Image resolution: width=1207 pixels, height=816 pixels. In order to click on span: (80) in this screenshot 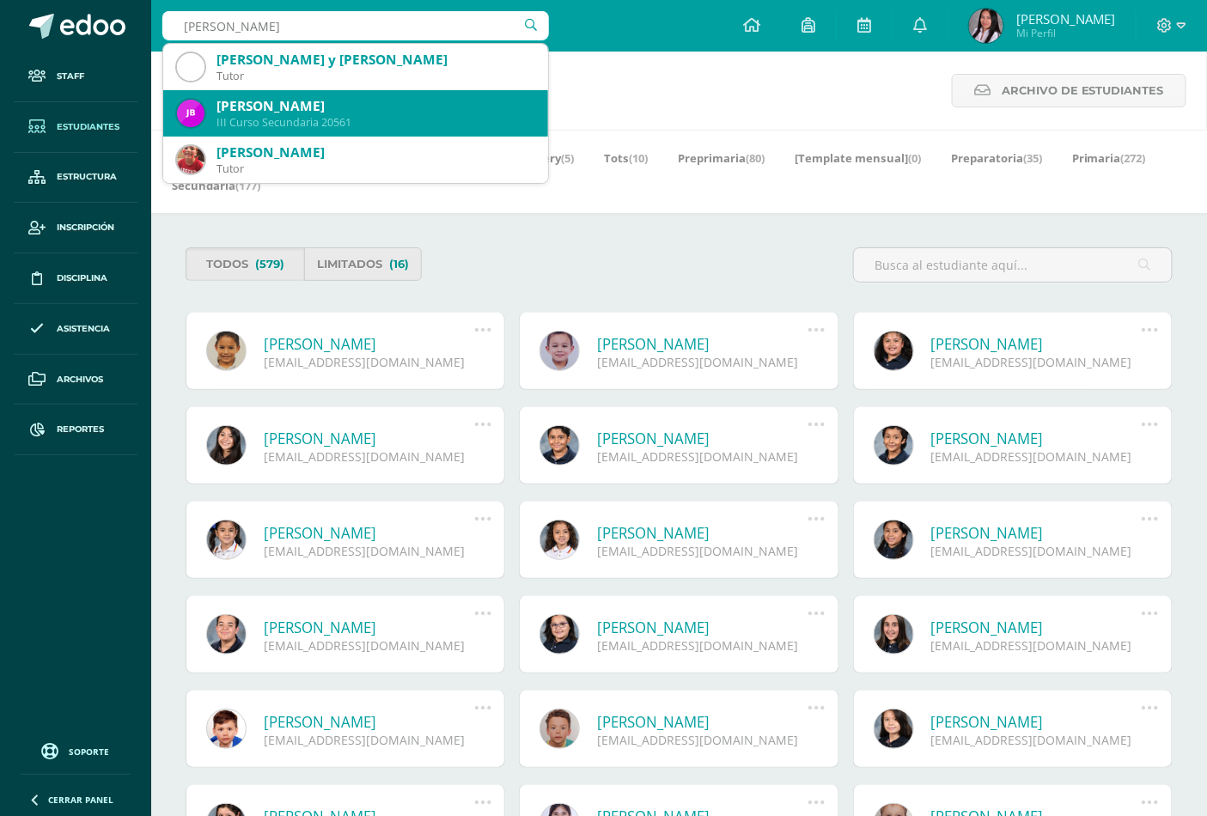, I will do `click(755, 158)`.